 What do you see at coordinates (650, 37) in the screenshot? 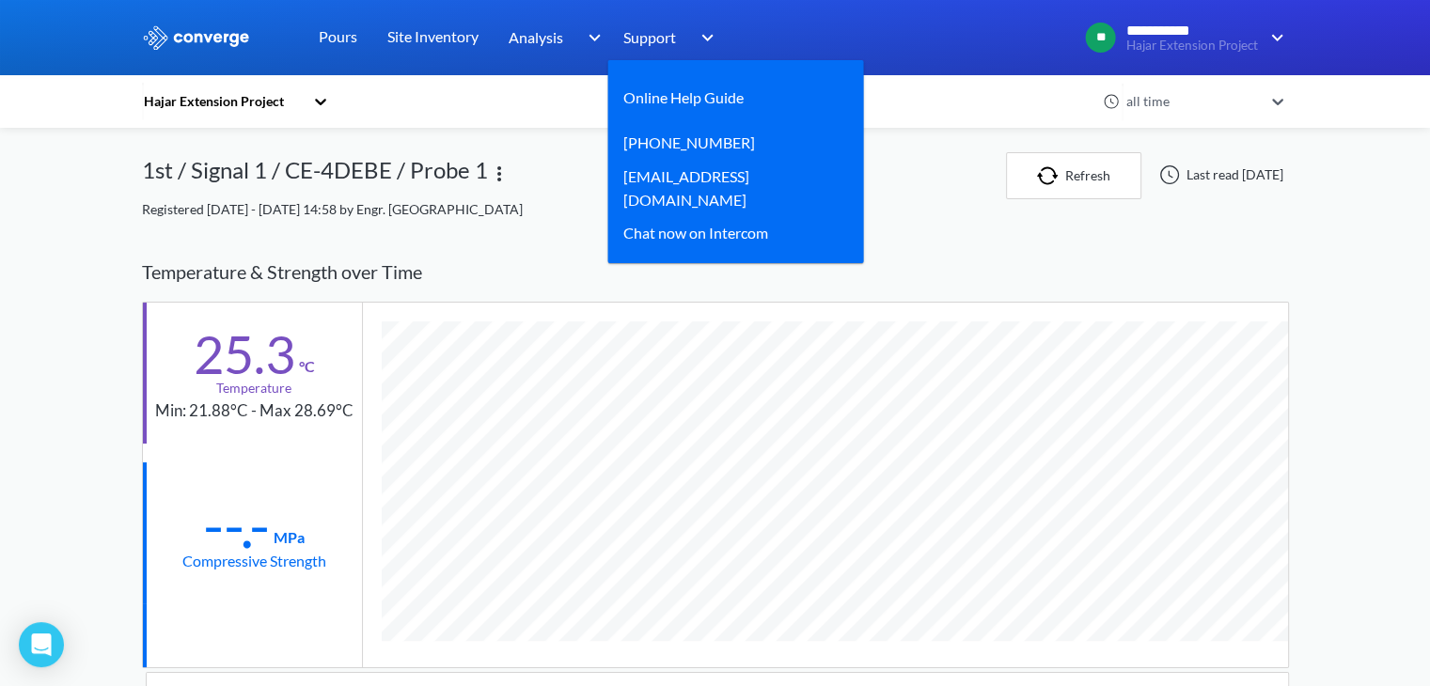
I see `span: Support` at bounding box center [650, 37].